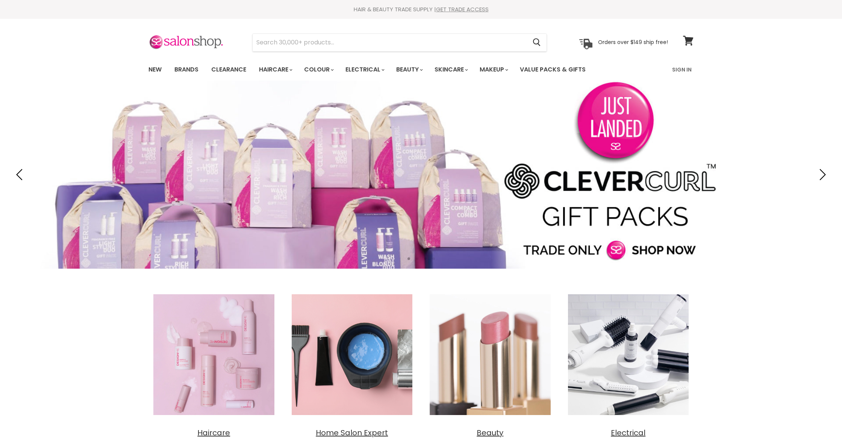 The height and width of the screenshot is (441, 842). What do you see at coordinates (352, 432) in the screenshot?
I see `span: Home Salon Expert` at bounding box center [352, 432].